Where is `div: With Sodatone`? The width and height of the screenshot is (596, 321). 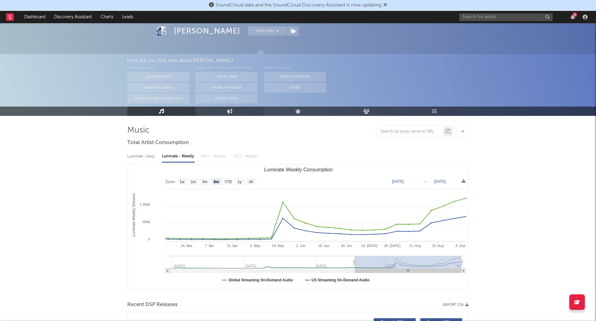
div: With Sodatone is located at coordinates (158, 68).